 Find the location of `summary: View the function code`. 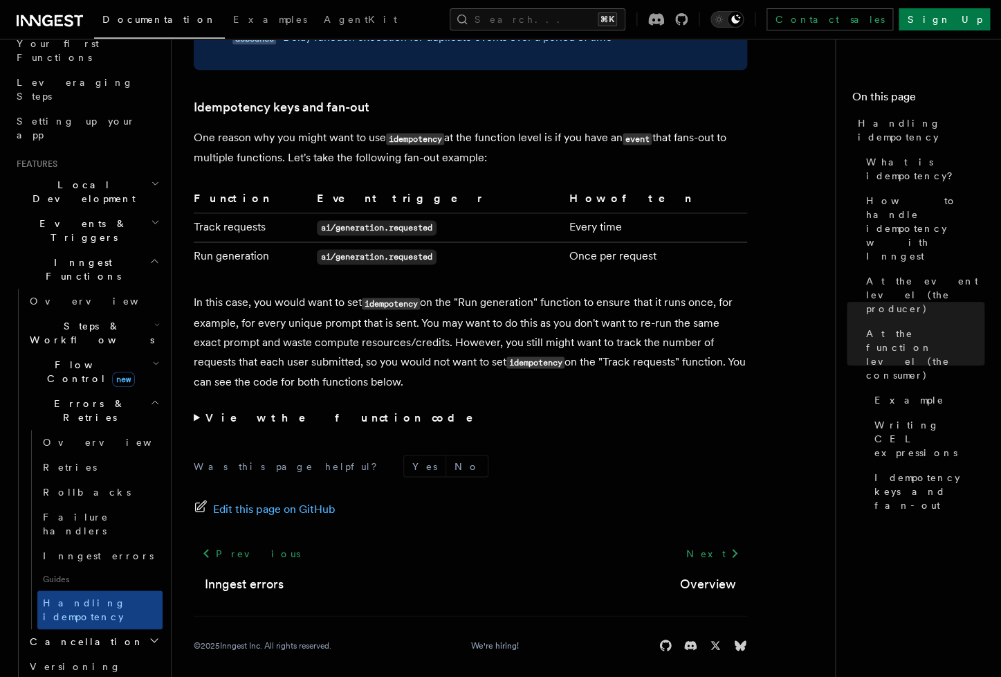

summary: View the function code is located at coordinates (471, 417).